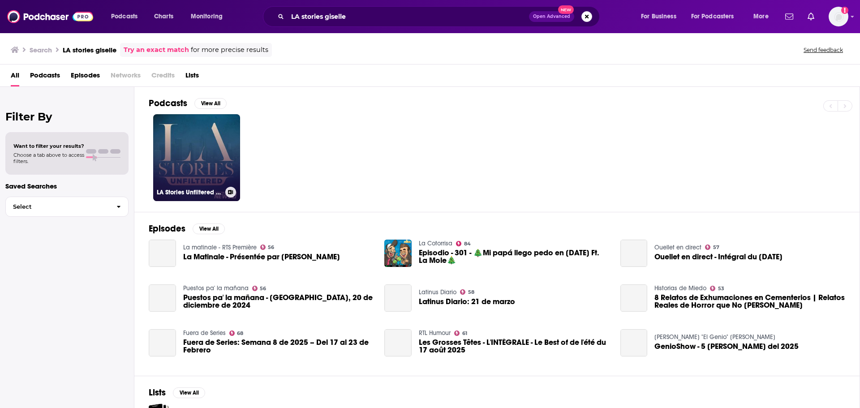 Image resolution: width=860 pixels, height=408 pixels. What do you see at coordinates (237, 333) in the screenshot?
I see `a: 68` at bounding box center [237, 333].